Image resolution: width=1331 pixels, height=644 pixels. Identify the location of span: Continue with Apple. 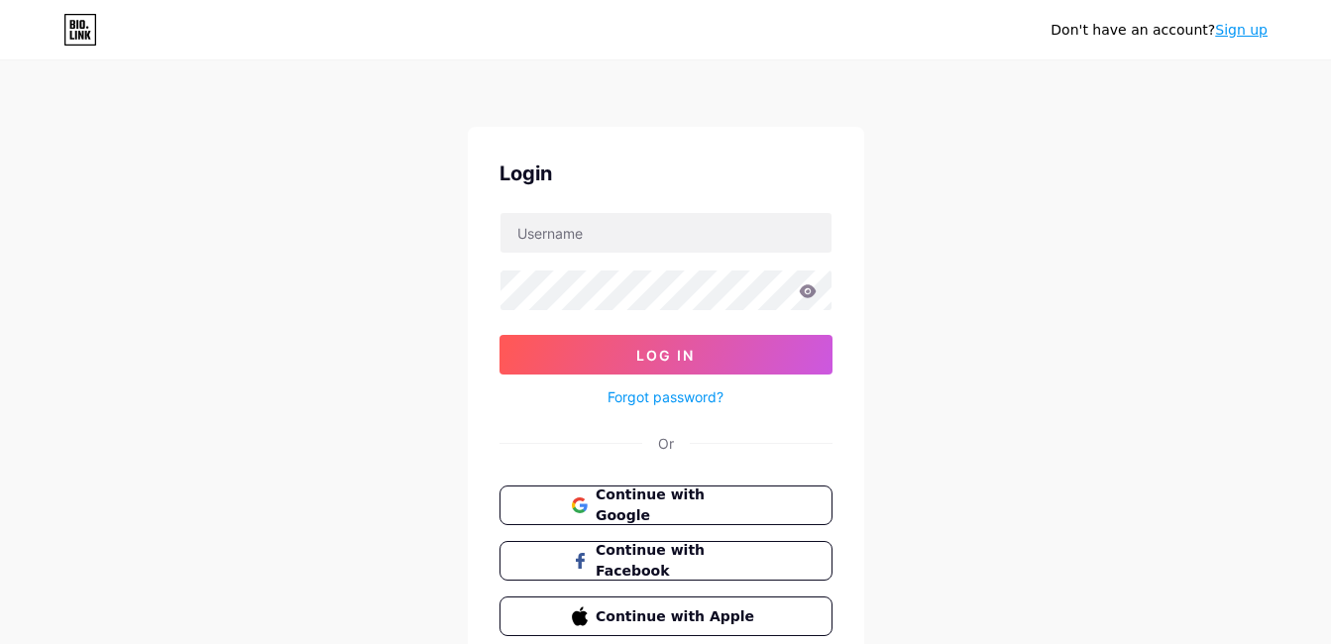
(677, 616).